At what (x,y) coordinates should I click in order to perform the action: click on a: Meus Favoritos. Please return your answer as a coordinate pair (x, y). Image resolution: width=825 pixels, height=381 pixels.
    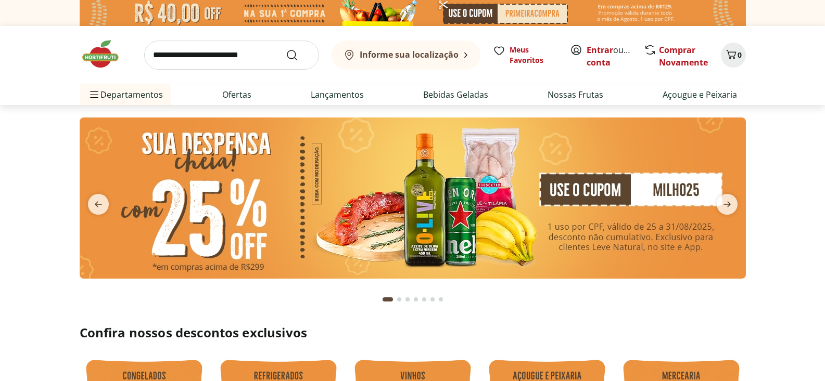
    Looking at the image, I should click on (525, 55).